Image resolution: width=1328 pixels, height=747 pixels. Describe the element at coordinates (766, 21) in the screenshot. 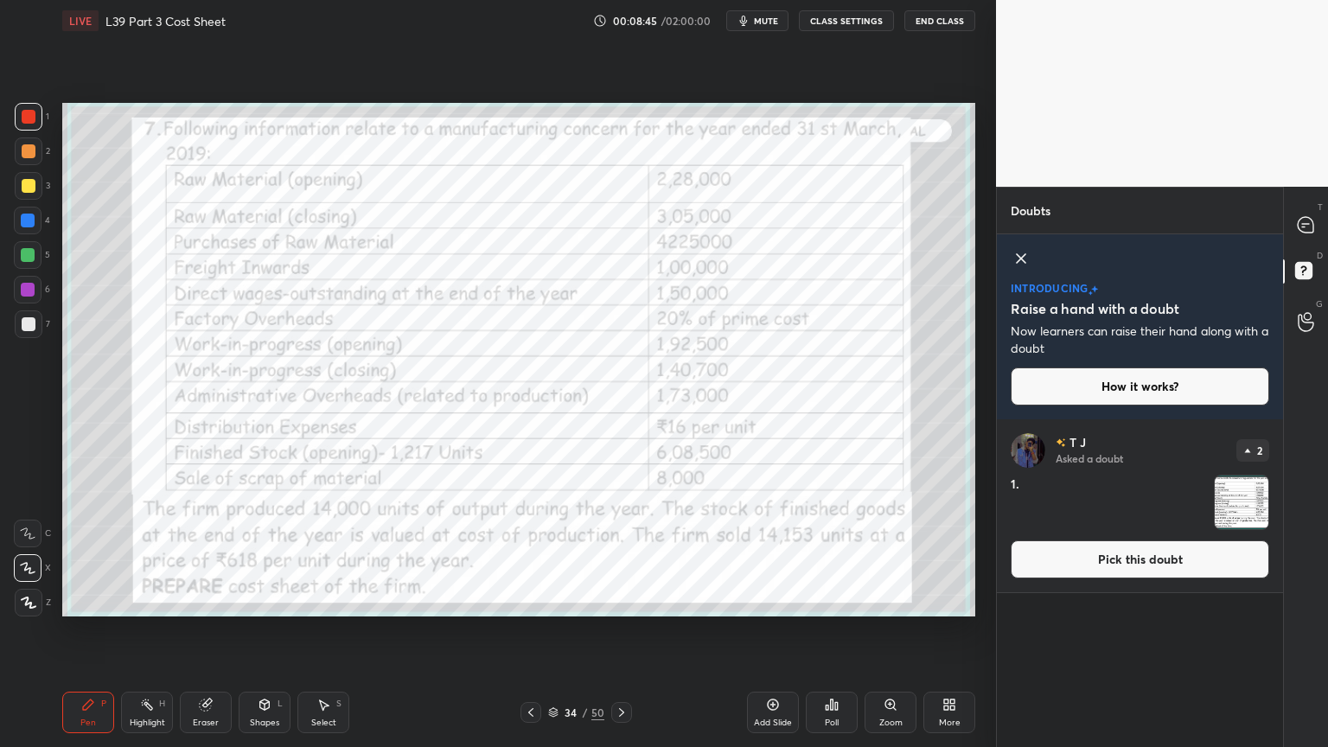

I see `span: mute` at that location.